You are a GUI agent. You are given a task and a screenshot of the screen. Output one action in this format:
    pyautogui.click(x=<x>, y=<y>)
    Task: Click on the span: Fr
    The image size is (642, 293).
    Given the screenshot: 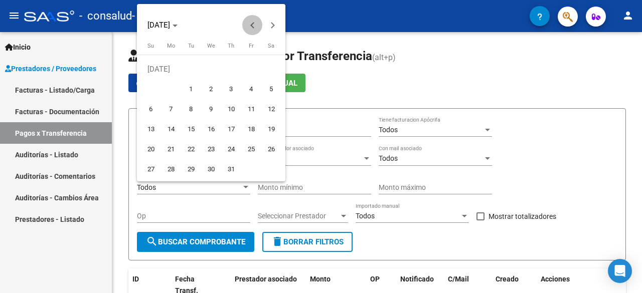 What is the action you would take?
    pyautogui.click(x=251, y=46)
    